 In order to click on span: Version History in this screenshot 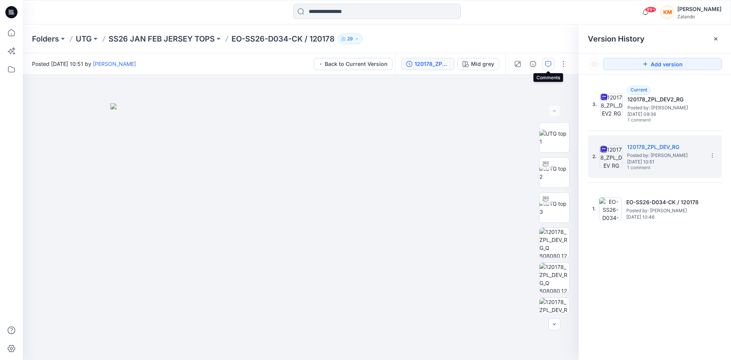, I will do `click(616, 39)`.